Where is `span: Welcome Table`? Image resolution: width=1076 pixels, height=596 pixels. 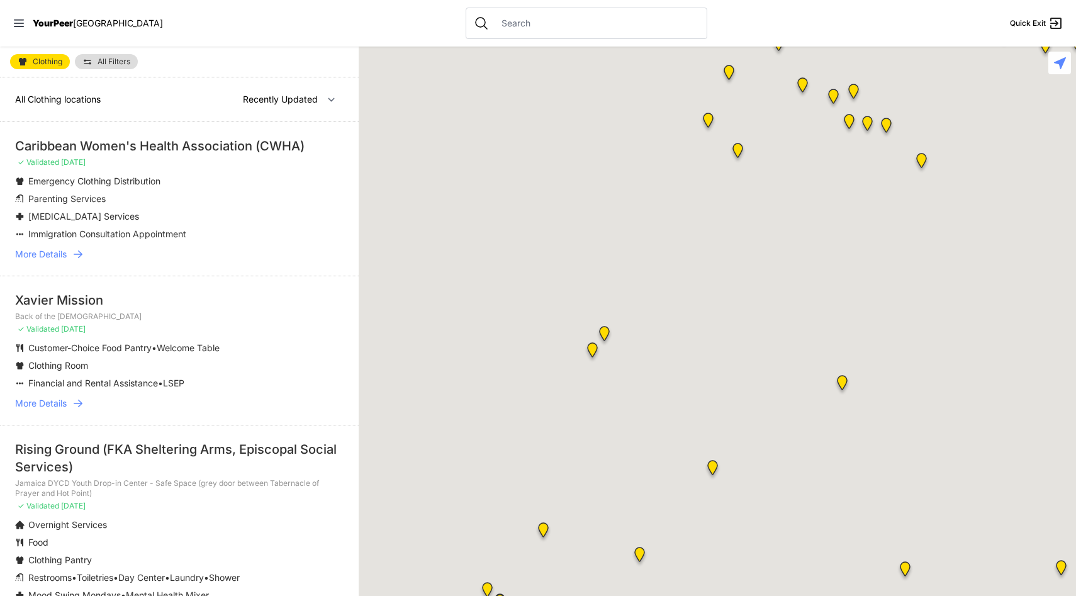 span: Welcome Table is located at coordinates (188, 347).